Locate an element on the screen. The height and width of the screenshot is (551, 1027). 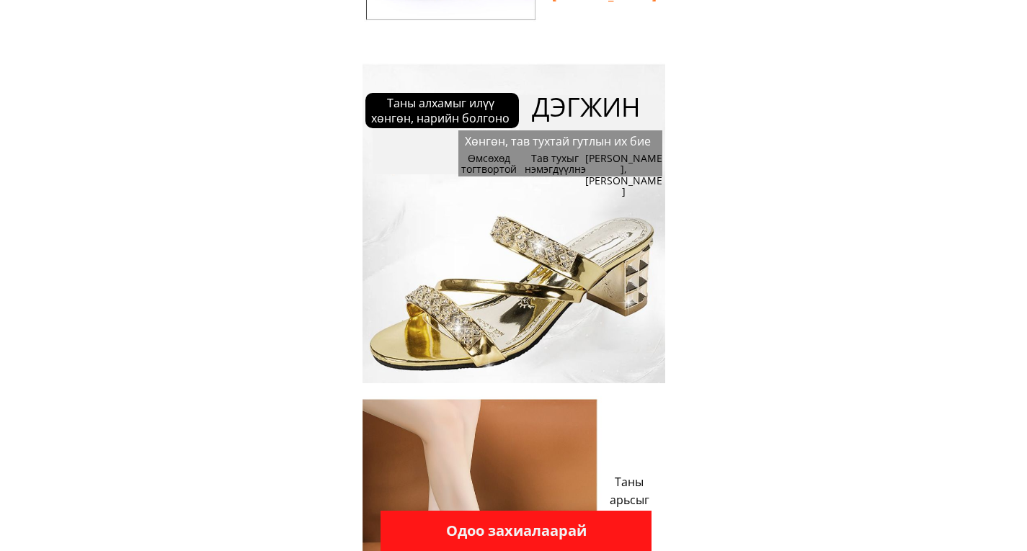
div: Тав тухыг нэмэгдүүлнэ is located at coordinates (555, 164).